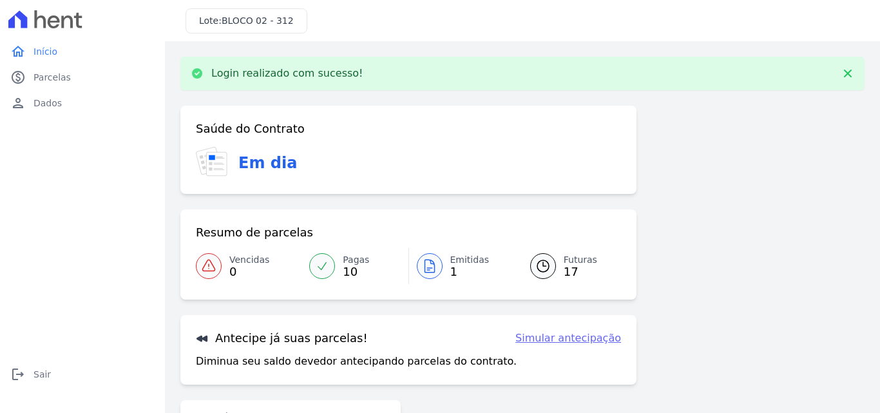 This screenshot has width=880, height=413. I want to click on span: Pagas, so click(356, 260).